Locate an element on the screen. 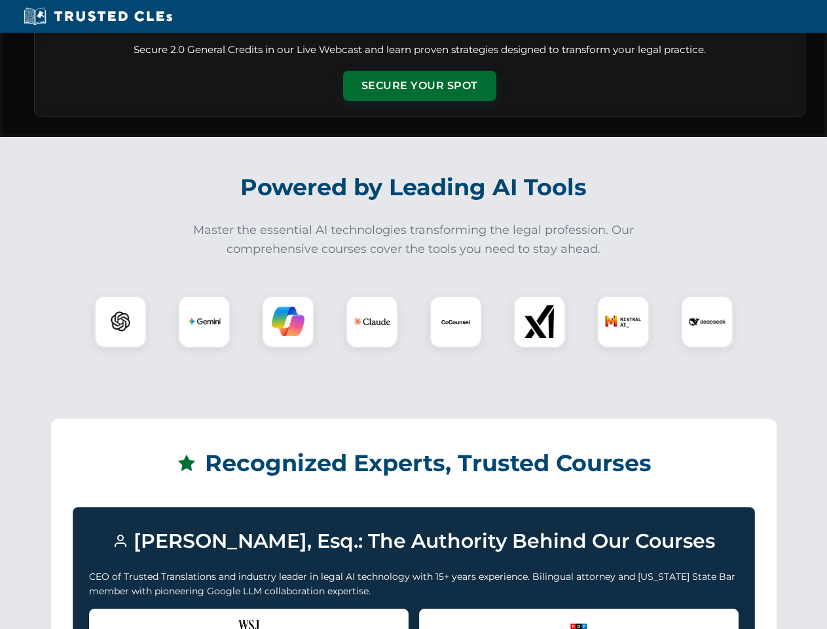 Image resolution: width=827 pixels, height=629 pixels. img: DeepSeek Logo is located at coordinates (707, 321).